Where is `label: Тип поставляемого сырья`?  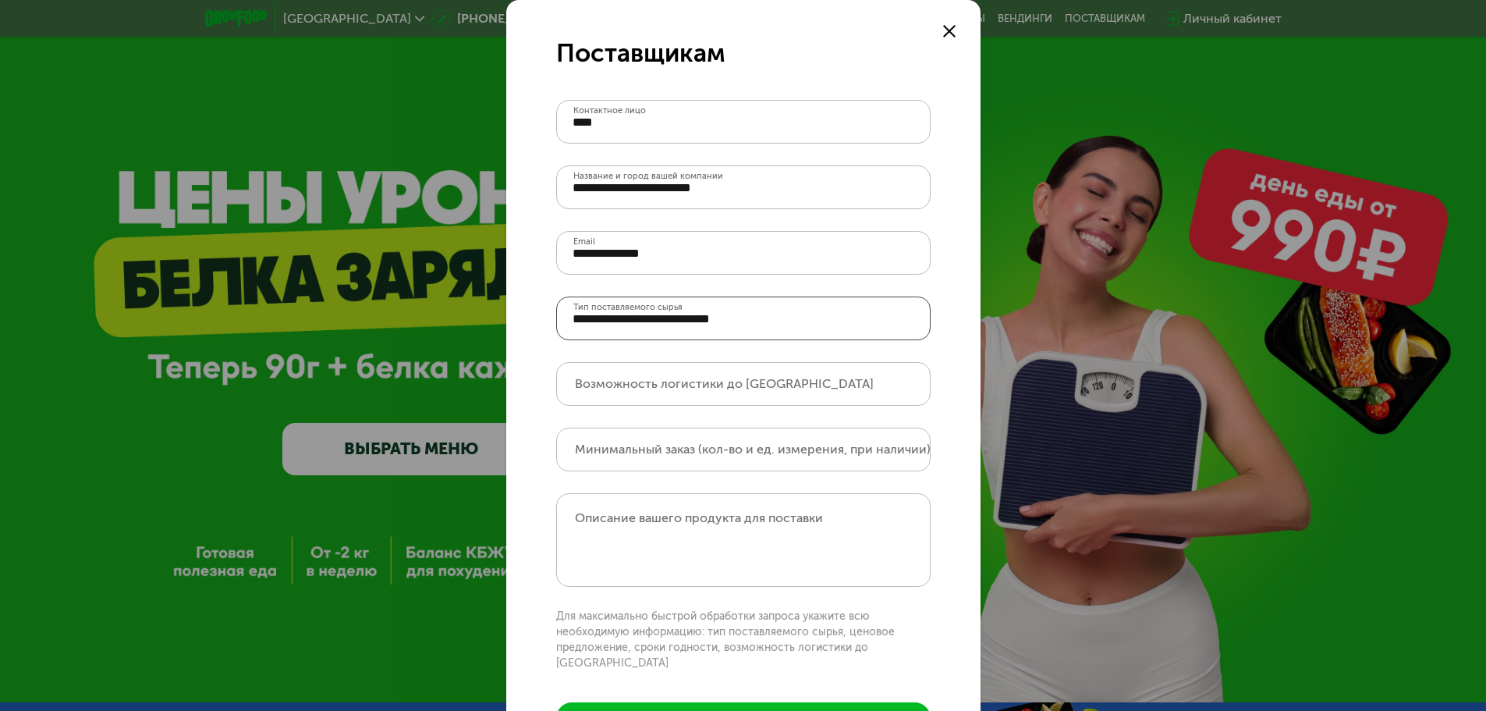
label: Тип поставляемого сырья is located at coordinates (628, 307).